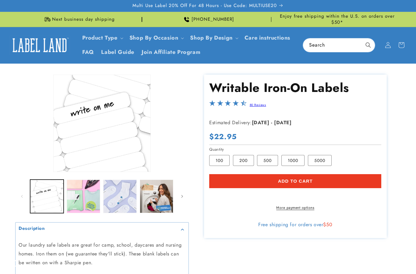  I want to click on summary: Shop By Design, so click(214, 38).